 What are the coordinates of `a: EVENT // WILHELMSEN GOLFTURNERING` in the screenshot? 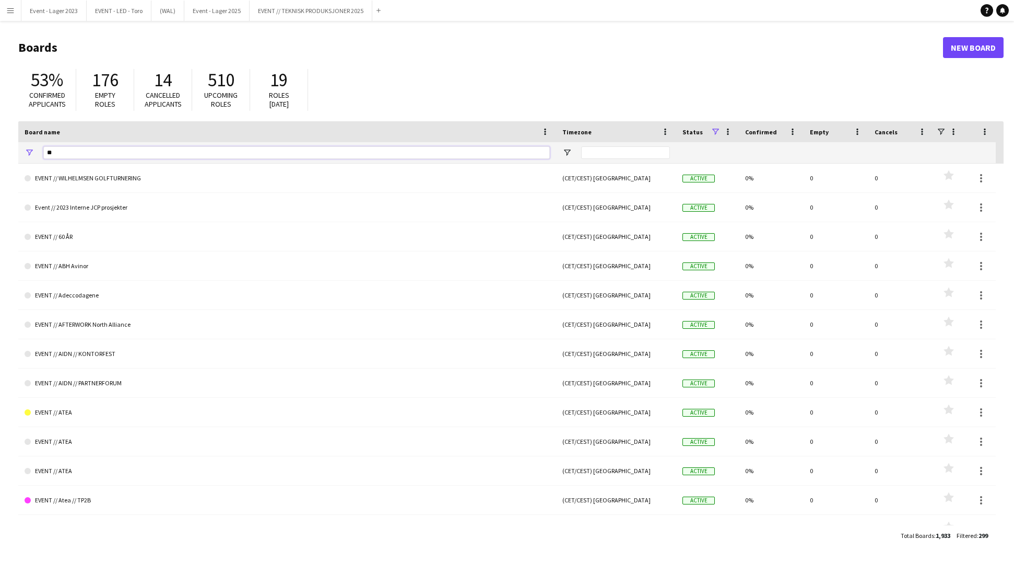 It's located at (287, 178).